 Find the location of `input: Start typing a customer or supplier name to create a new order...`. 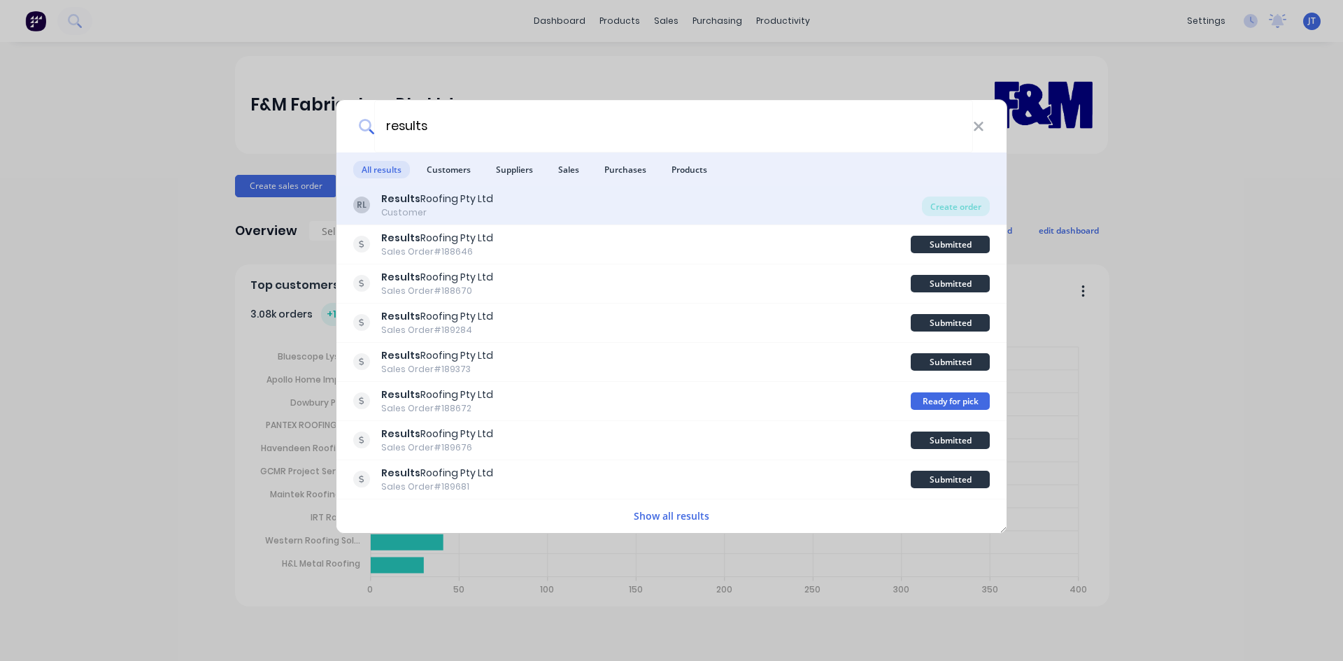

input: Start typing a customer or supplier name to create a new order... is located at coordinates (674, 126).